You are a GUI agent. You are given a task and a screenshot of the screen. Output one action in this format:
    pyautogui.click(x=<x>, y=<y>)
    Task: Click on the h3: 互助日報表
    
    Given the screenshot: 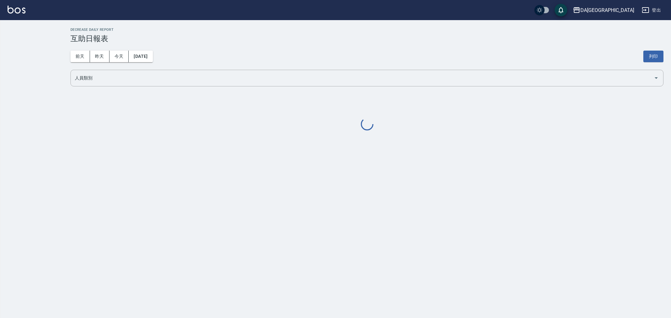 What is the action you would take?
    pyautogui.click(x=367, y=39)
    